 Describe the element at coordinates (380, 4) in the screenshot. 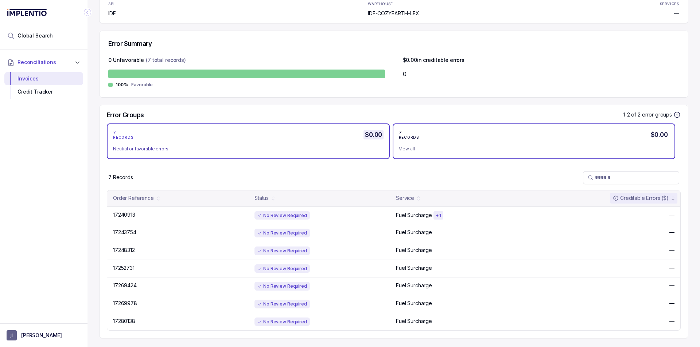

I see `p: WAREHOUSE` at that location.